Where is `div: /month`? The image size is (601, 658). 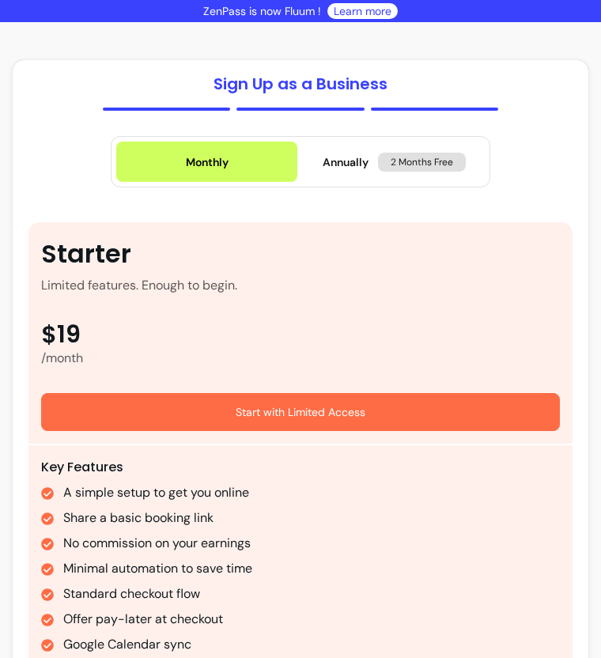
div: /month is located at coordinates (300, 358).